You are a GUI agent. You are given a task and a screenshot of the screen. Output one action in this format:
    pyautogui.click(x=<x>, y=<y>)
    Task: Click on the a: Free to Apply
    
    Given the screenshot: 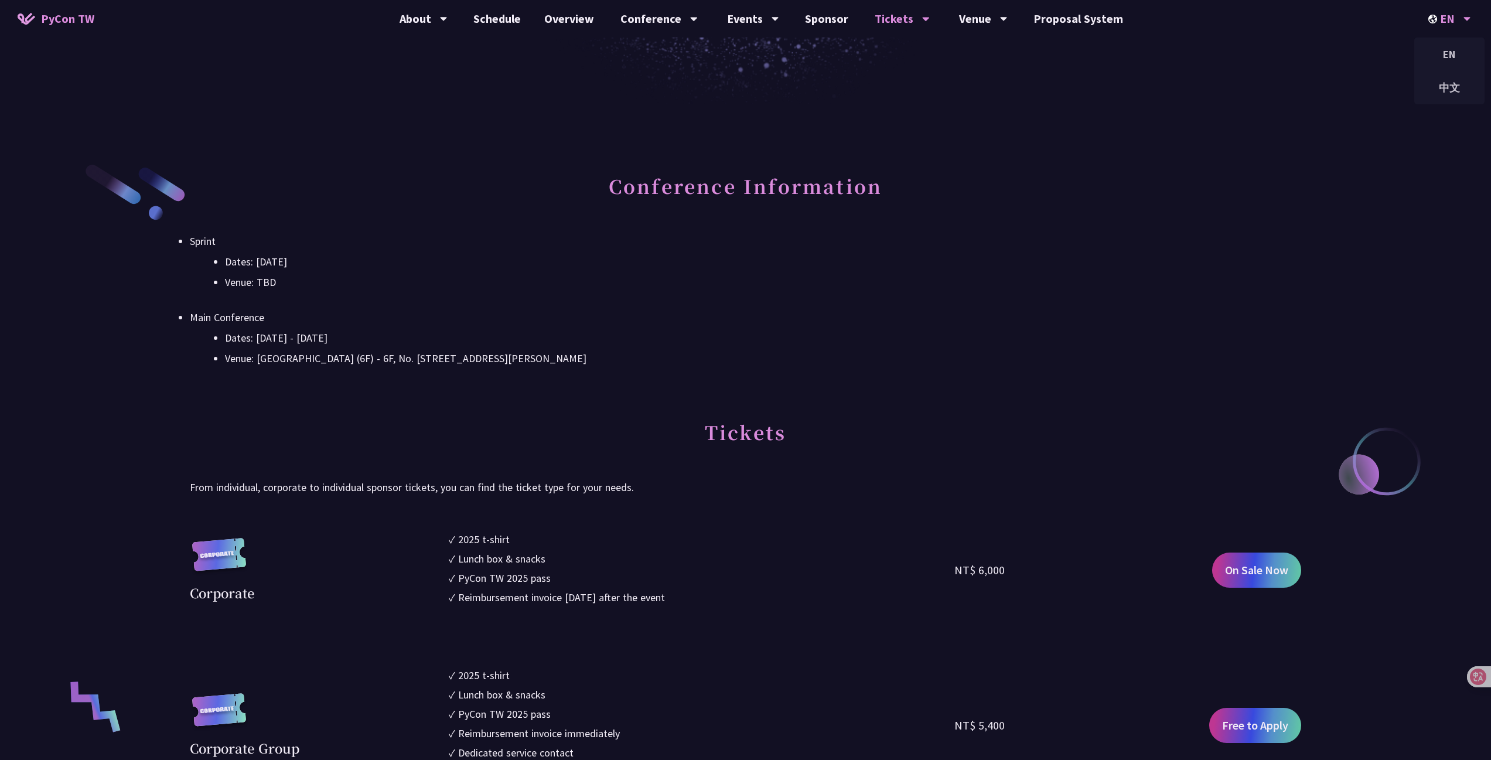 What is the action you would take?
    pyautogui.click(x=1255, y=725)
    